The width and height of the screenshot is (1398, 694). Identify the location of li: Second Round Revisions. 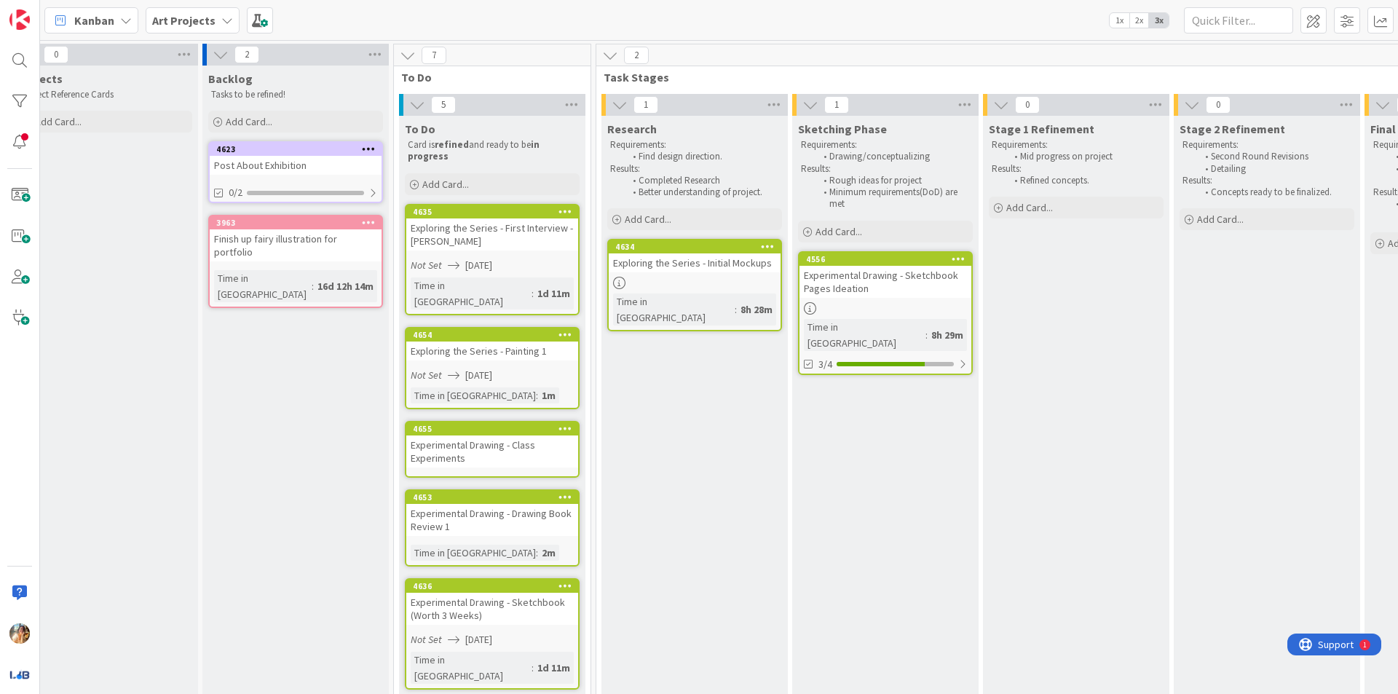
(1274, 157).